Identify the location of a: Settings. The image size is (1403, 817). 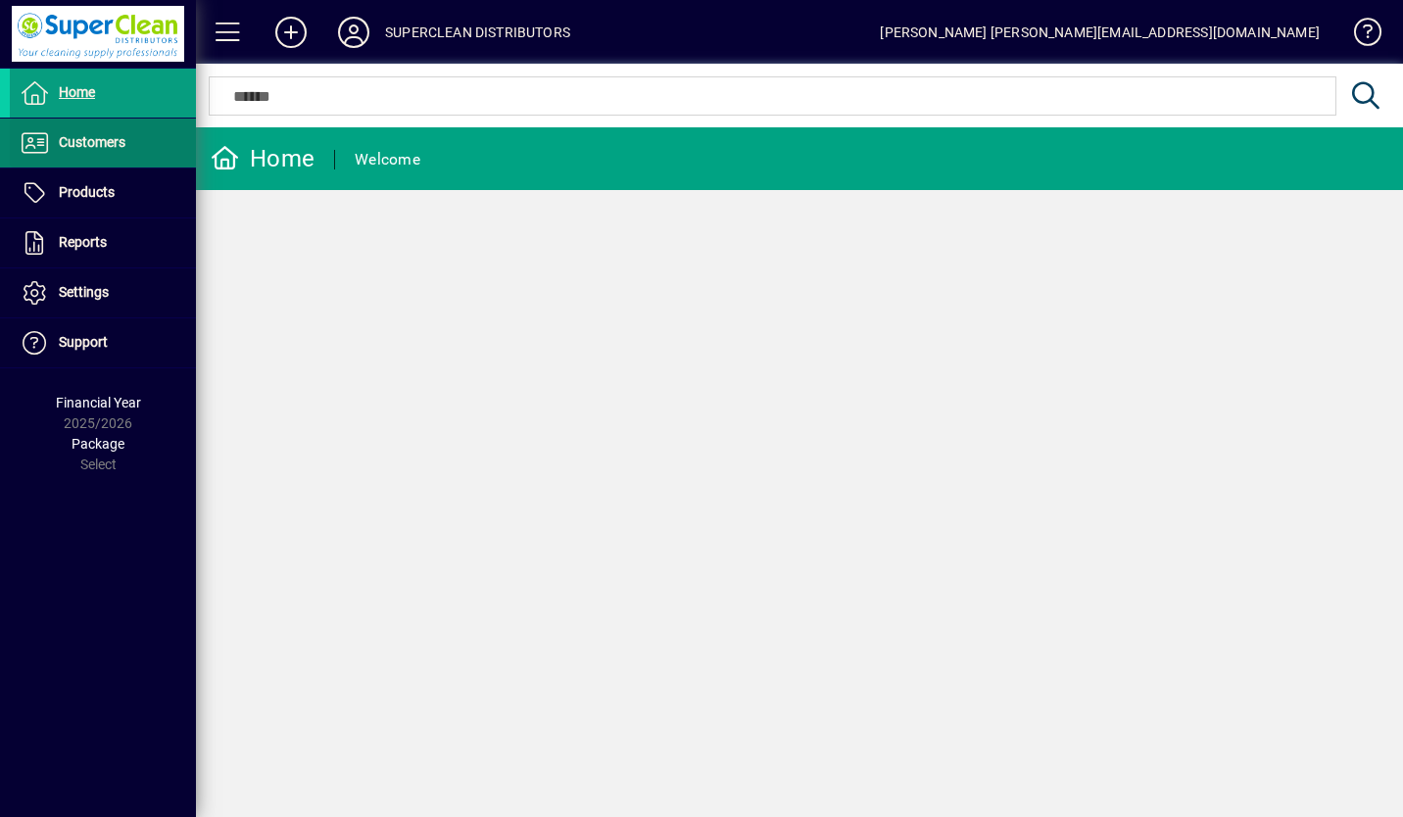
(103, 293).